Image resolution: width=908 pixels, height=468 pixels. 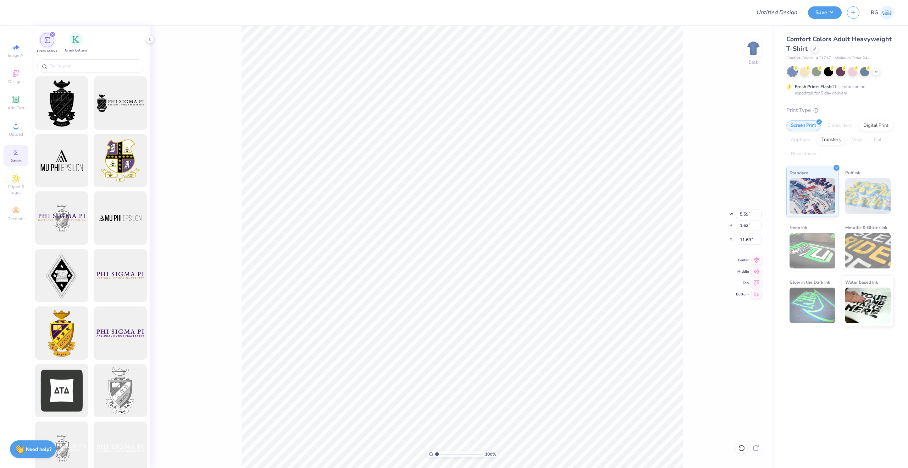 What do you see at coordinates (16, 190) in the screenshot?
I see `span: Clipart & logos` at bounding box center [16, 190].